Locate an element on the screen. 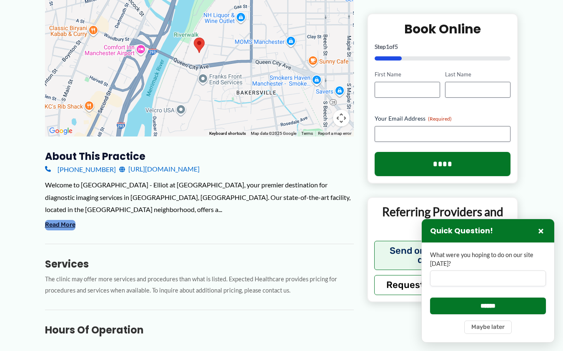  a: Open this area in Google Maps (opens a new window) is located at coordinates (61, 131).